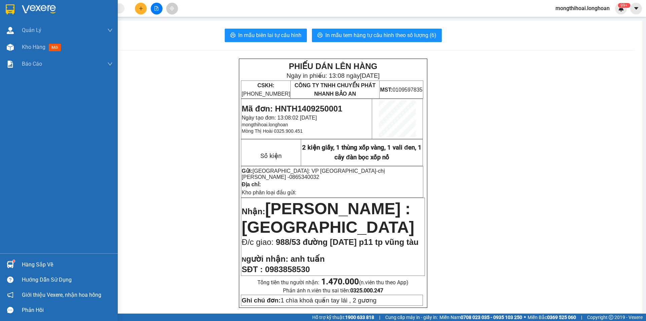 Image resolution: width=646 pixels, height=321 pixels. I want to click on button: aim, so click(172, 8).